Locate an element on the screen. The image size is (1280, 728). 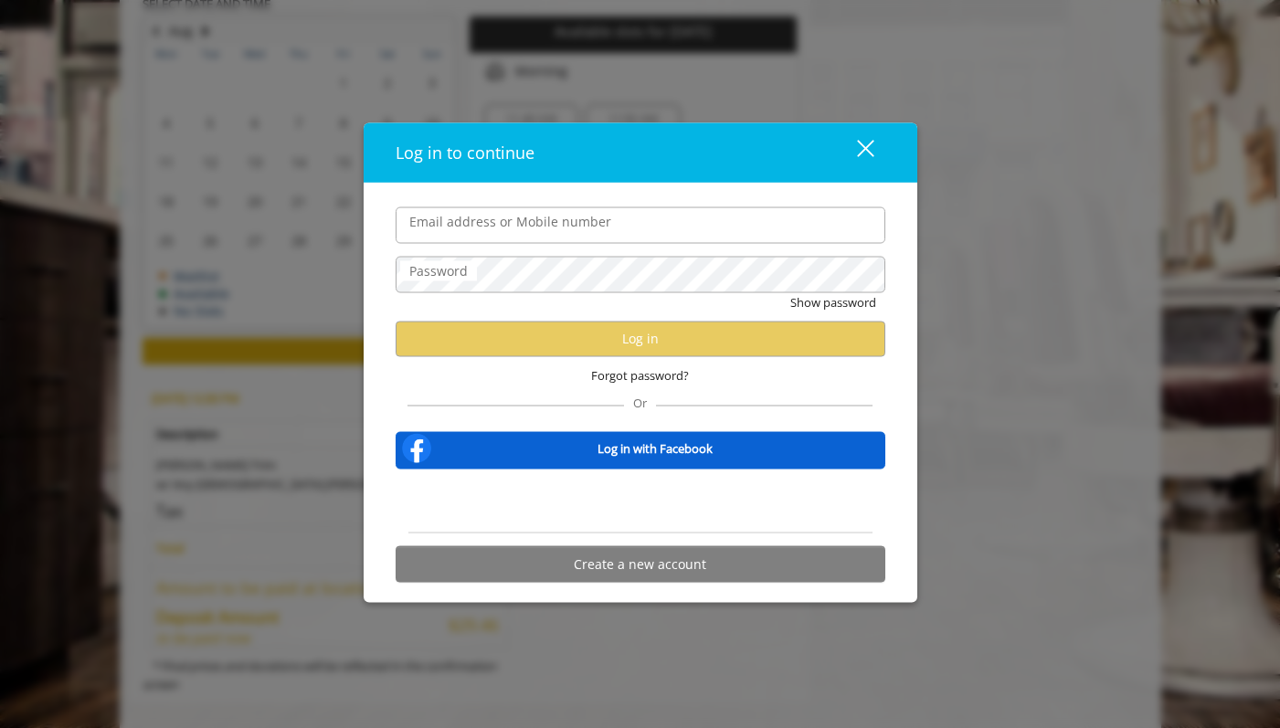
button: Show password is located at coordinates (833, 301).